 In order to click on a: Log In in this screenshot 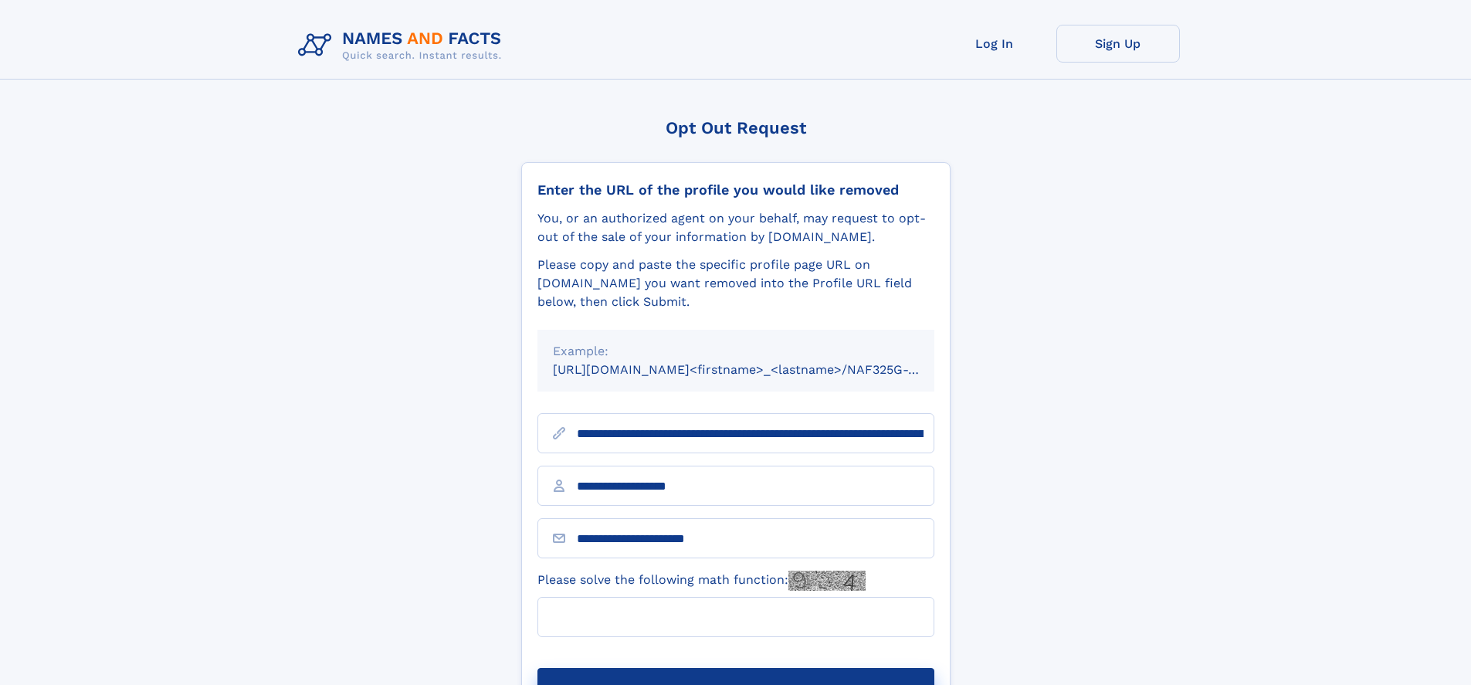, I will do `click(994, 43)`.